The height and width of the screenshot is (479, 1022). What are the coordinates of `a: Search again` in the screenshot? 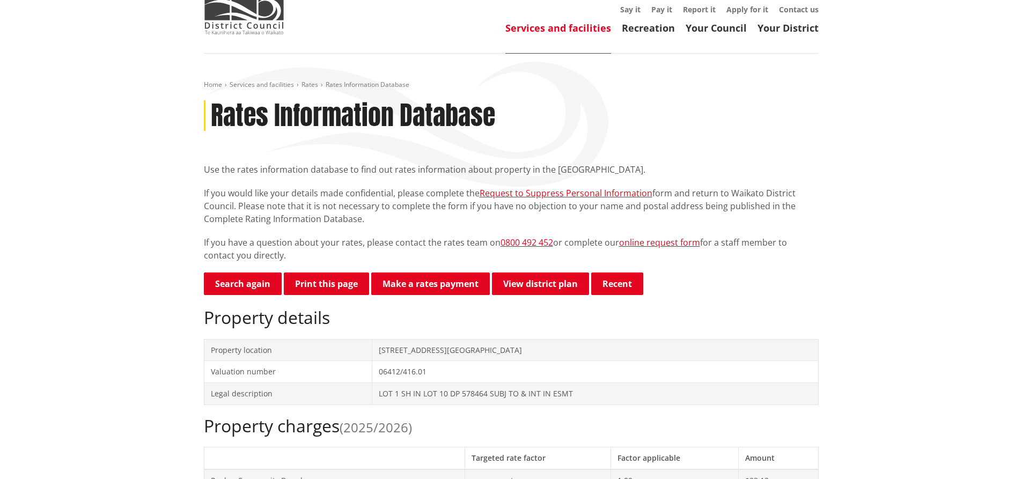 It's located at (242, 284).